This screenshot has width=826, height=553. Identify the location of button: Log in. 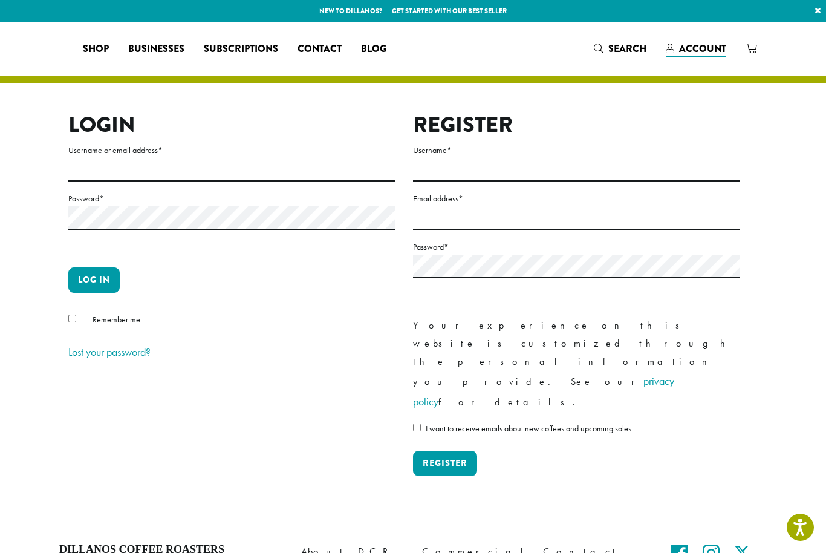
(94, 280).